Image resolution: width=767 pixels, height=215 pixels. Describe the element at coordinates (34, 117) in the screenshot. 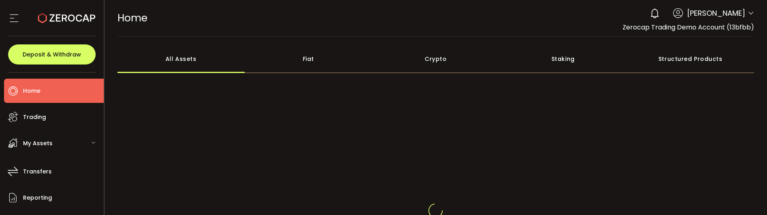

I see `span: Trading` at that location.